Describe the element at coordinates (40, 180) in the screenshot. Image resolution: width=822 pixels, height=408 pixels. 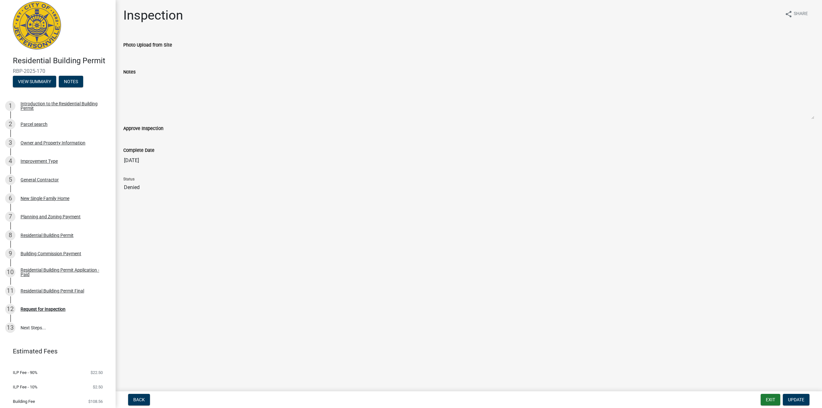
I see `div: General Contractor` at that location.